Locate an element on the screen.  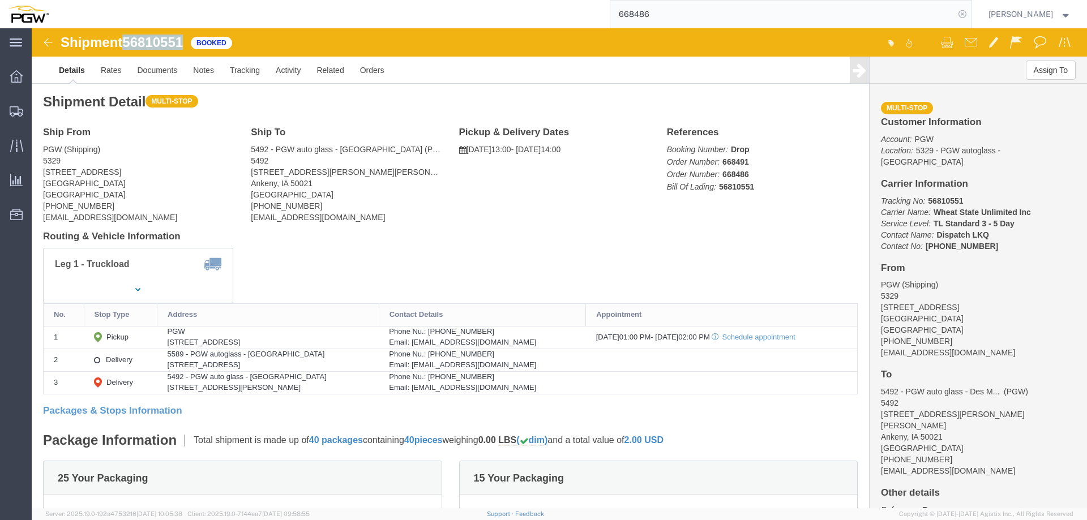
span: Server: 2025.19.0-192a4753216 is located at coordinates (114, 514).